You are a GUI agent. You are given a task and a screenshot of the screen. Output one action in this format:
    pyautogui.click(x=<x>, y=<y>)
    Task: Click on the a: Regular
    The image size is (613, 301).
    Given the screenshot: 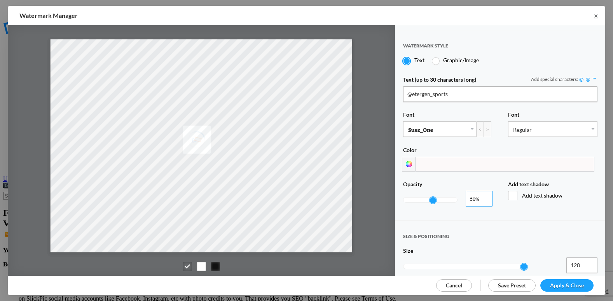 What is the action you would take?
    pyautogui.click(x=553, y=129)
    